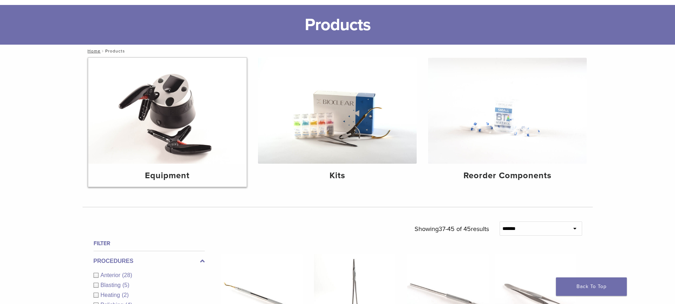 The width and height of the screenshot is (675, 304). Describe the element at coordinates (111, 295) in the screenshot. I see `span: Heating` at that location.